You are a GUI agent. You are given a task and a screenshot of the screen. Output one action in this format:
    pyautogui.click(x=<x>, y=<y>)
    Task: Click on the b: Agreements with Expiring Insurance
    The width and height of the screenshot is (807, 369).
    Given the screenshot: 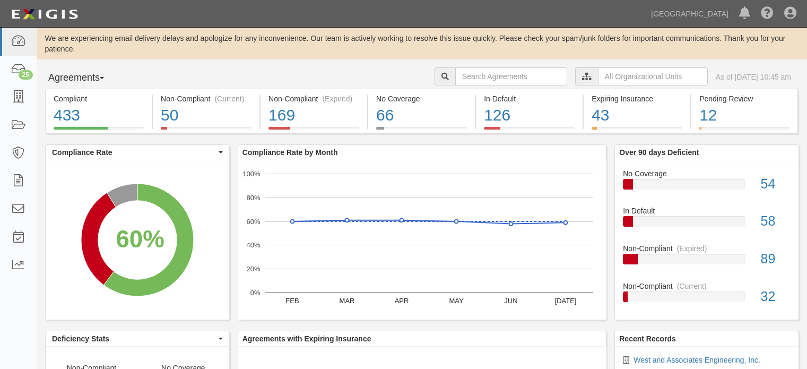 What is the action you would take?
    pyautogui.click(x=307, y=339)
    